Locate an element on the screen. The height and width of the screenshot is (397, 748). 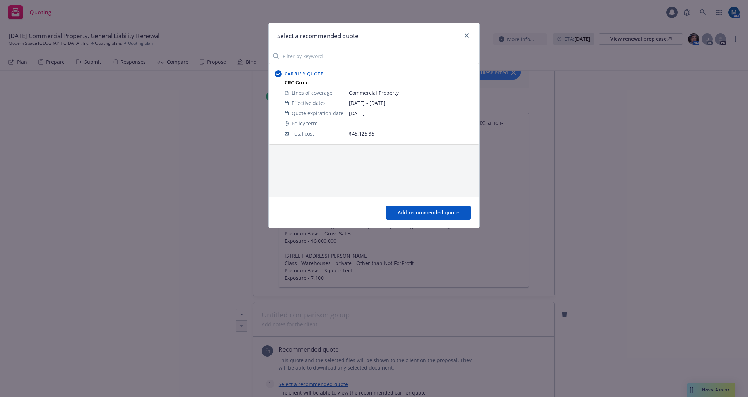
span: Quote expiration date is located at coordinates (317, 113).